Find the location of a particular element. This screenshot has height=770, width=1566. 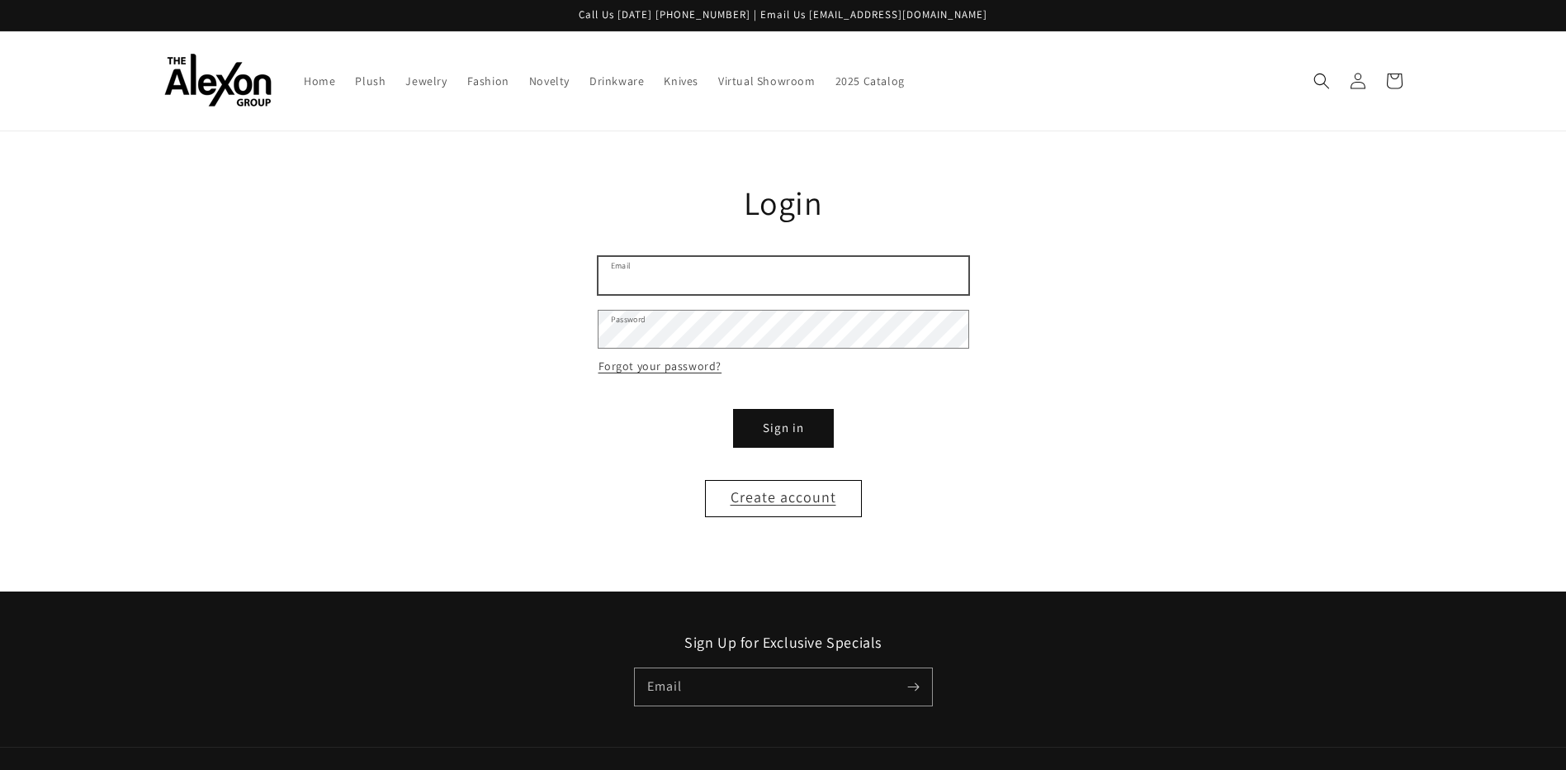

span: 2025 Catalog is located at coordinates (870, 81).